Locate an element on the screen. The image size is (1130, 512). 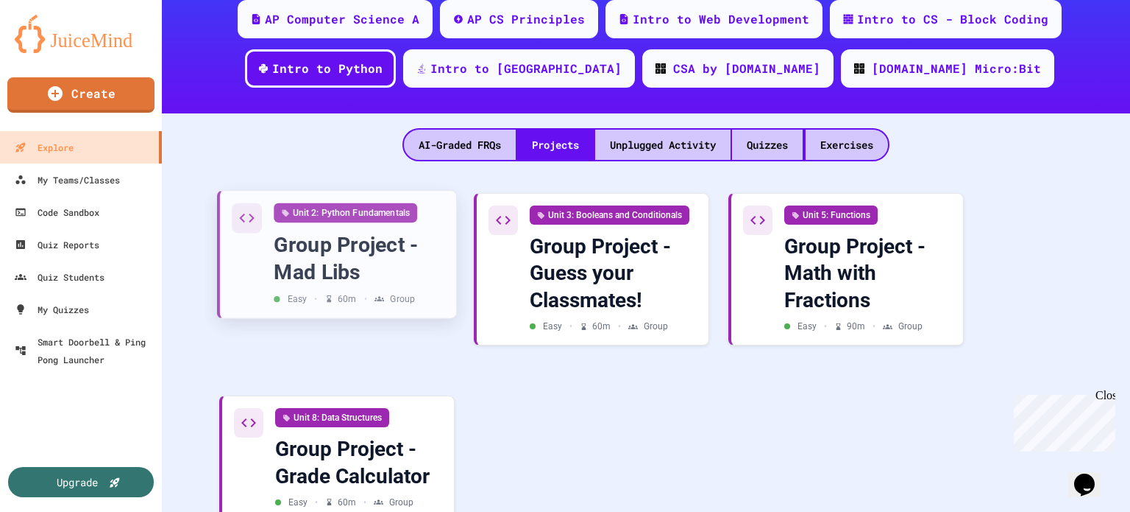
div: Quiz Reports is located at coordinates (57, 244).